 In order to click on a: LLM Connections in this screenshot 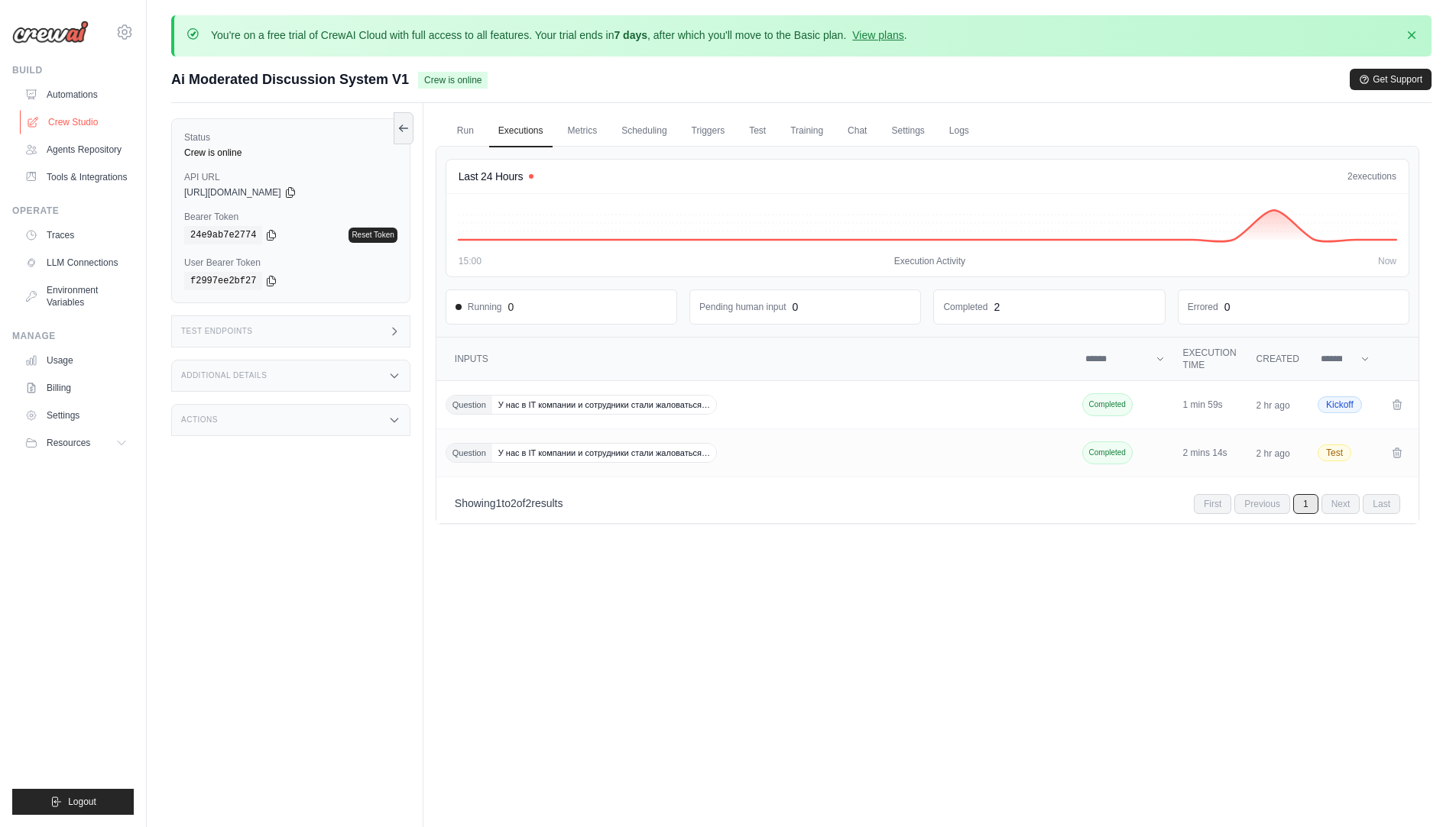, I will do `click(76, 263)`.